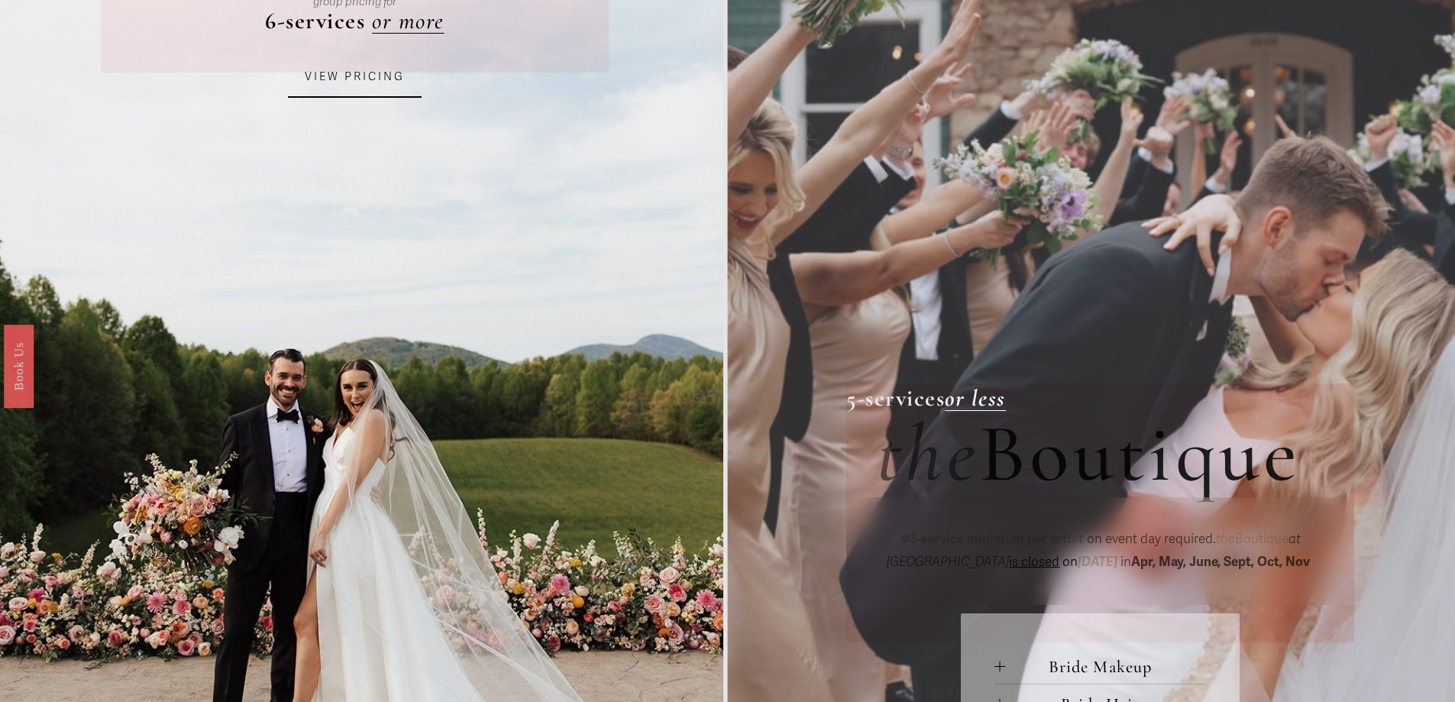 This screenshot has height=702, width=1455. I want to click on p: on, so click(1100, 551).